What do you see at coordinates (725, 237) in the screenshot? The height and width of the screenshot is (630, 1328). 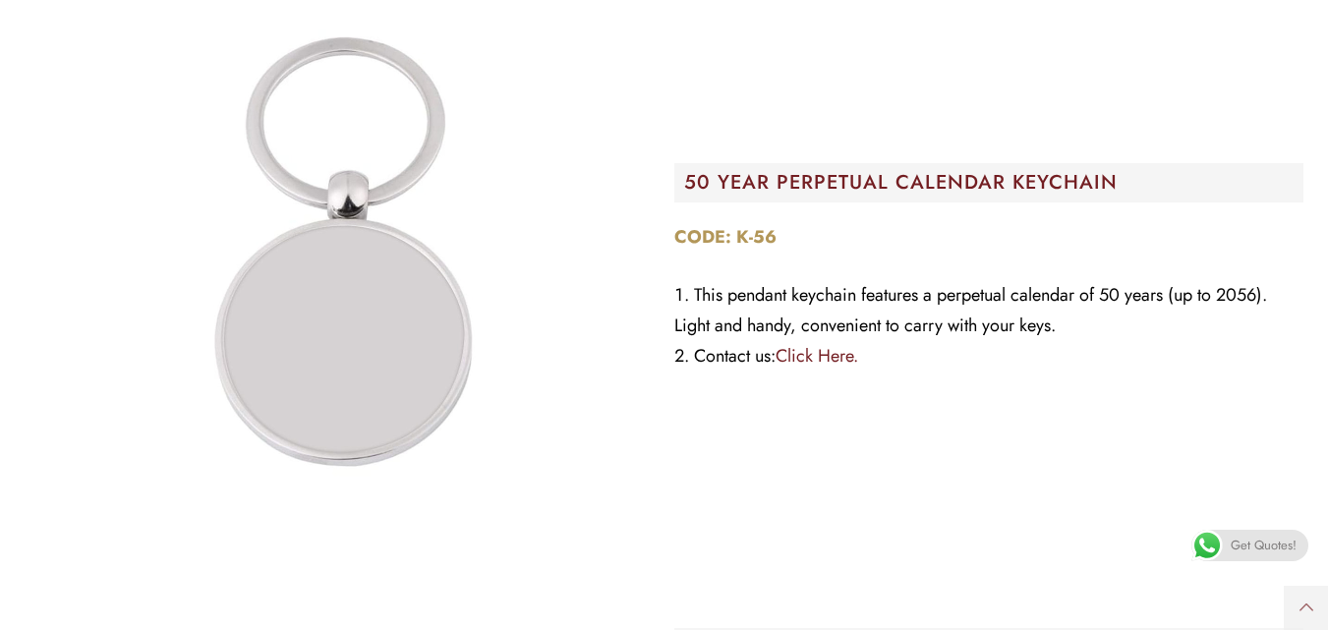 I see `strong: CODE: K-56` at bounding box center [725, 237].